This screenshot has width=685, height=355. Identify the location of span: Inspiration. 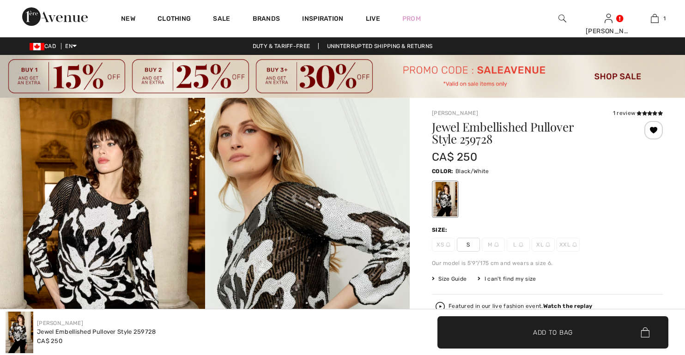
(322, 19).